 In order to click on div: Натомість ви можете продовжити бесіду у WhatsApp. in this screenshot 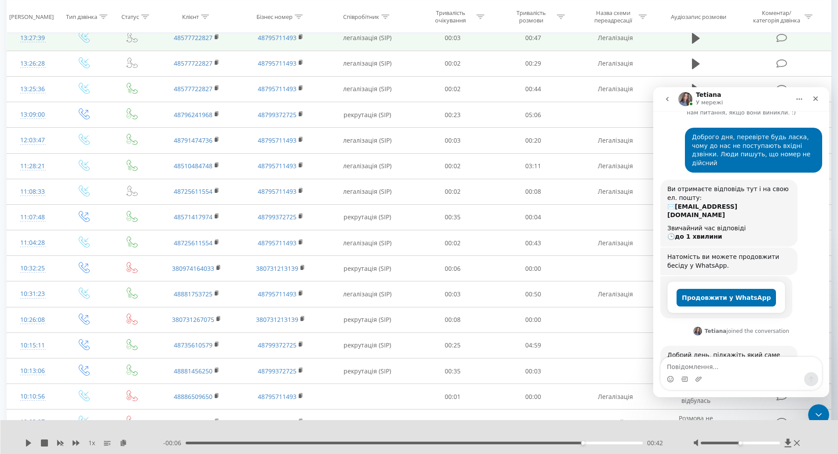, I will do `click(76, 174)`.